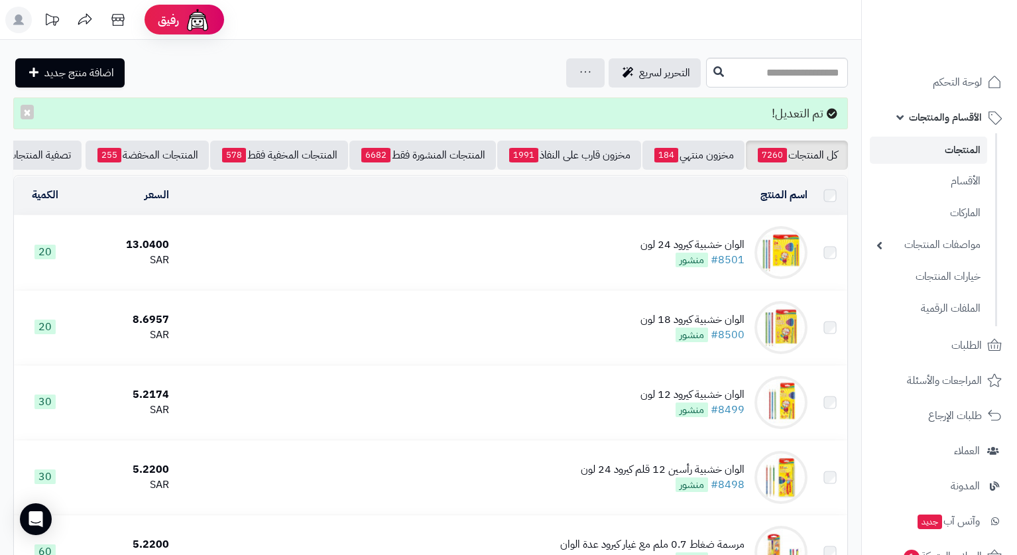 This screenshot has height=555, width=1017. What do you see at coordinates (727, 260) in the screenshot?
I see `a: #8501` at bounding box center [727, 260].